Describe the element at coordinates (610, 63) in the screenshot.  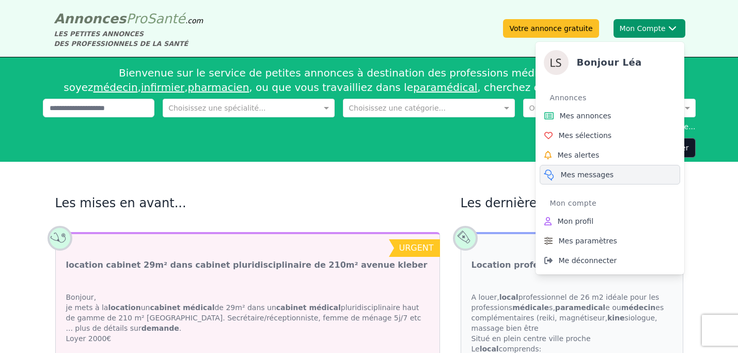
I see `h4: Bonjour Léa` at that location.